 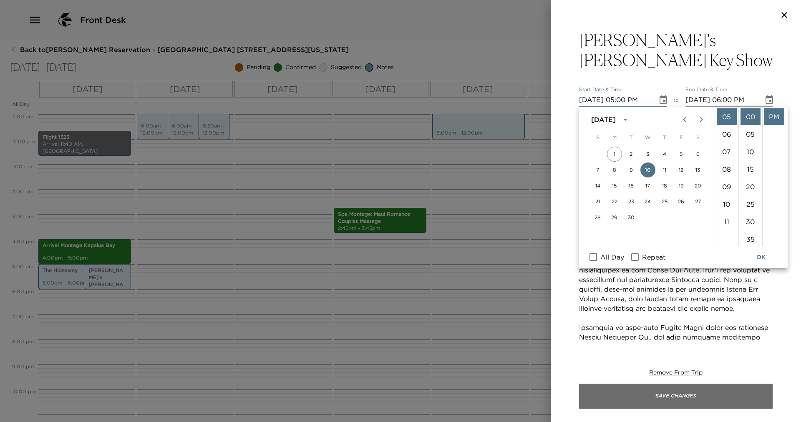 I want to click on span: Friday, so click(x=681, y=138).